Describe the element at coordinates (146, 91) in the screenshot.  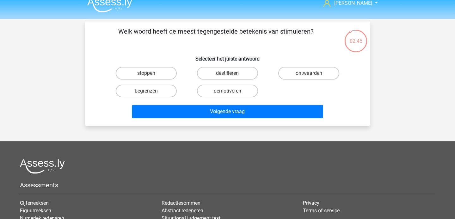
I see `label: begrenzen` at that location.